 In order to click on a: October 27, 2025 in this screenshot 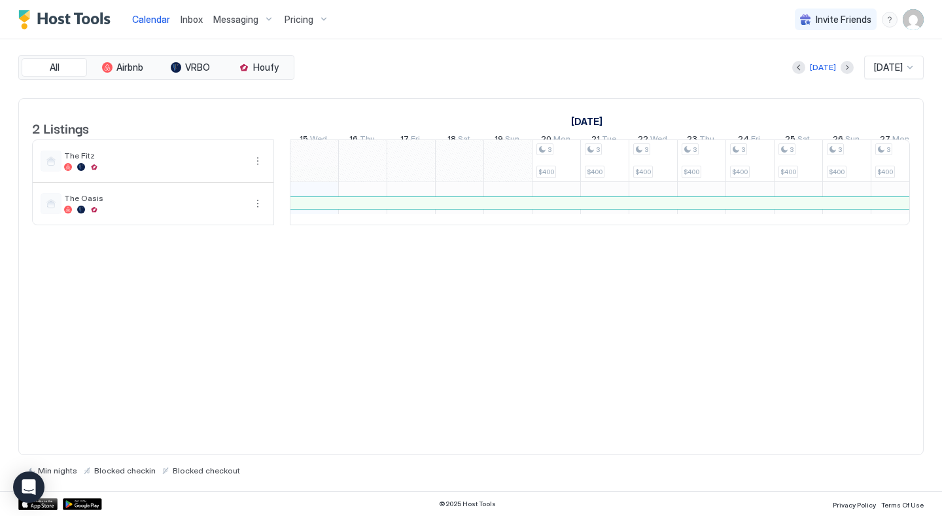, I will do `click(895, 140)`.